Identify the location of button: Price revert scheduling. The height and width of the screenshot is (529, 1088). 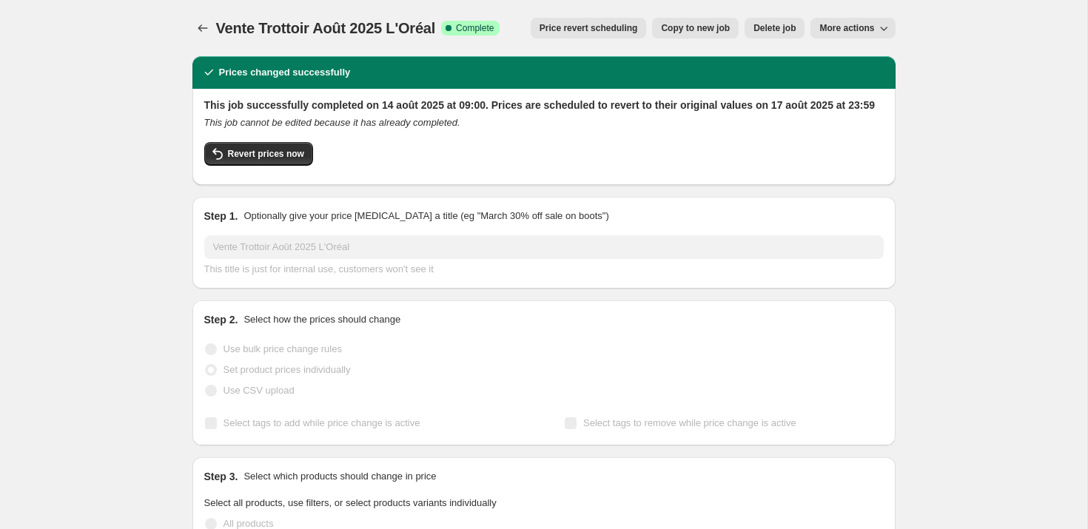
(589, 28).